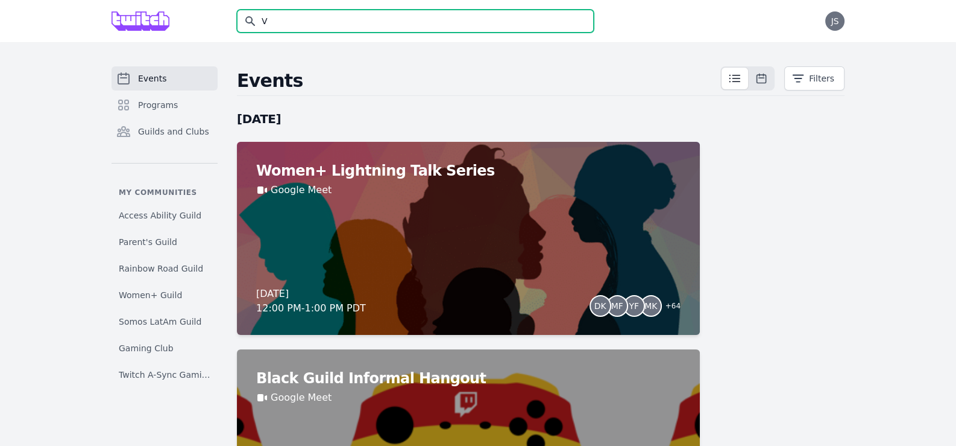 The height and width of the screenshot is (446, 956). Describe the element at coordinates (152, 78) in the screenshot. I see `span: Events` at that location.